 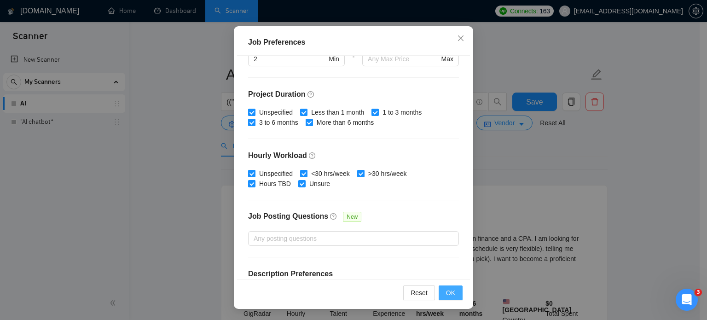 I want to click on span: Reset, so click(x=419, y=293).